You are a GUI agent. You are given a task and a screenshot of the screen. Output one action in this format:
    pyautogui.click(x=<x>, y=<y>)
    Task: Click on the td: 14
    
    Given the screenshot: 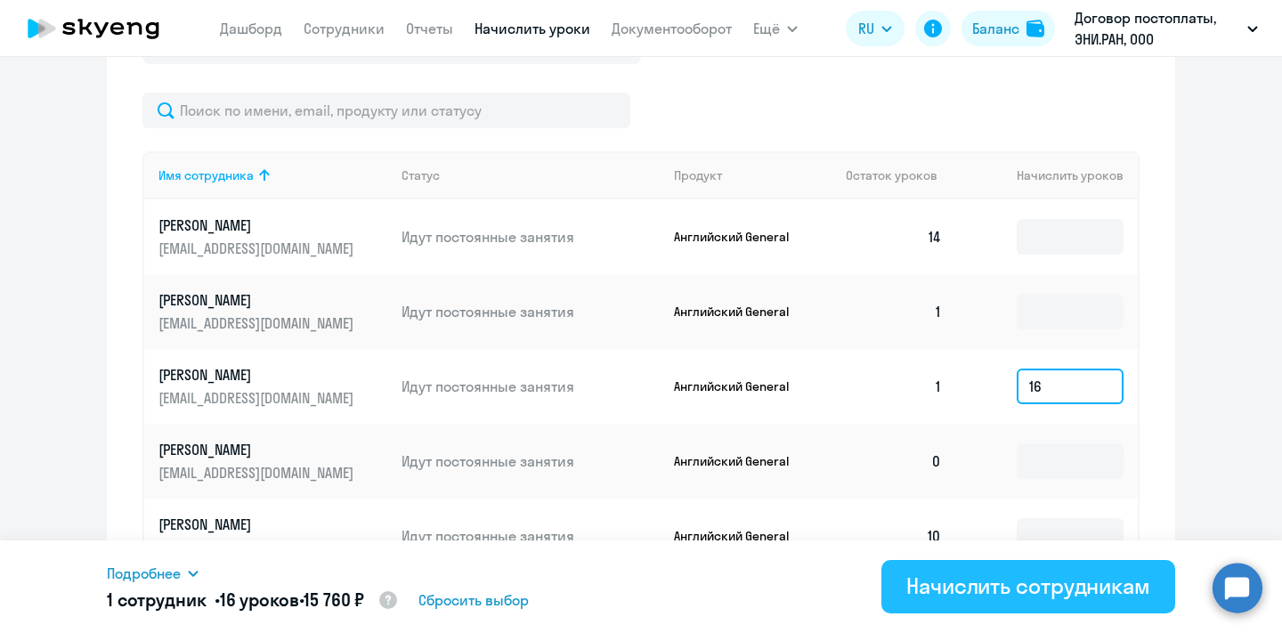 What is the action you would take?
    pyautogui.click(x=894, y=237)
    